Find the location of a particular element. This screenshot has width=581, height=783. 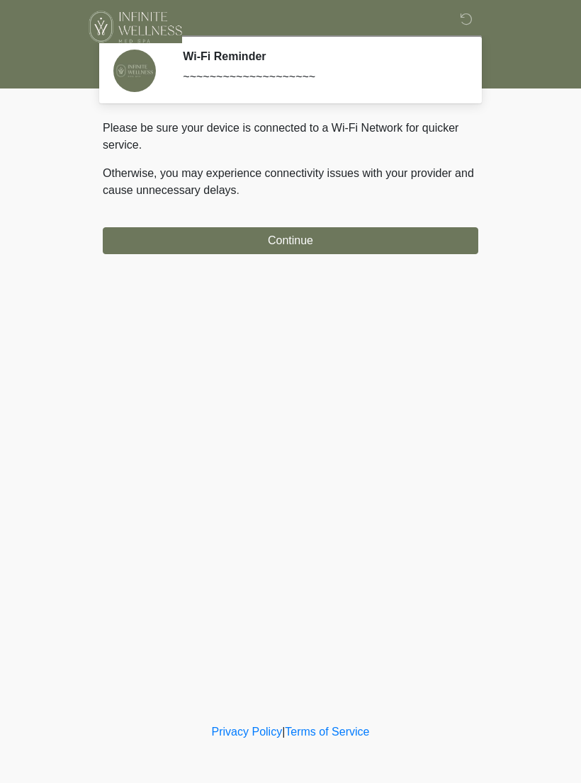

img: Infinite Wellness Med Spa Logo is located at coordinates (135, 27).